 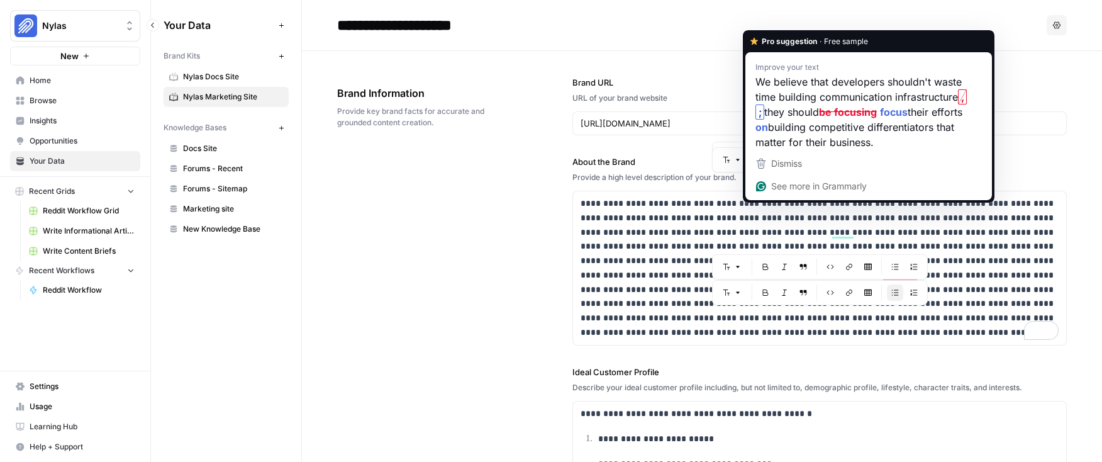 I want to click on button: Workspace: Nylas, so click(x=75, y=26).